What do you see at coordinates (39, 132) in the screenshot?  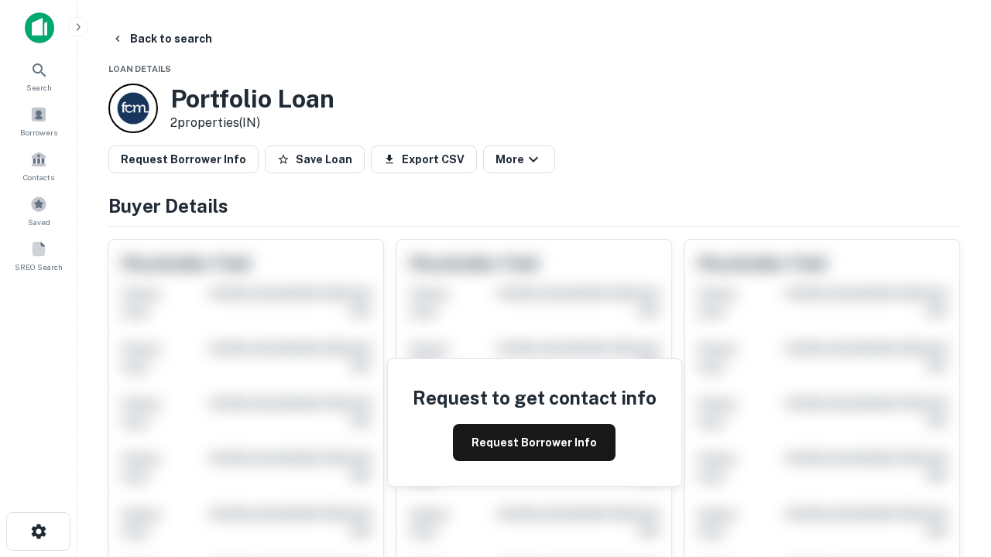 I see `span: Borrowers` at bounding box center [39, 132].